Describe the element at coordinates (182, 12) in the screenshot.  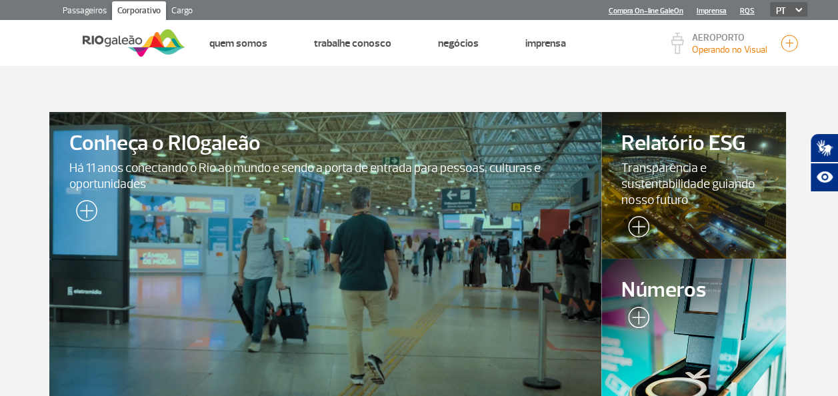
I see `a: Cargo` at that location.